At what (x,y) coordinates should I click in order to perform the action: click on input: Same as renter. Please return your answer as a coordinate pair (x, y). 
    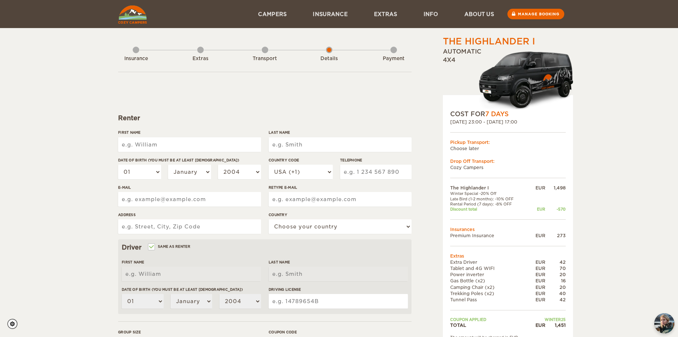
    Looking at the image, I should click on (151, 248).